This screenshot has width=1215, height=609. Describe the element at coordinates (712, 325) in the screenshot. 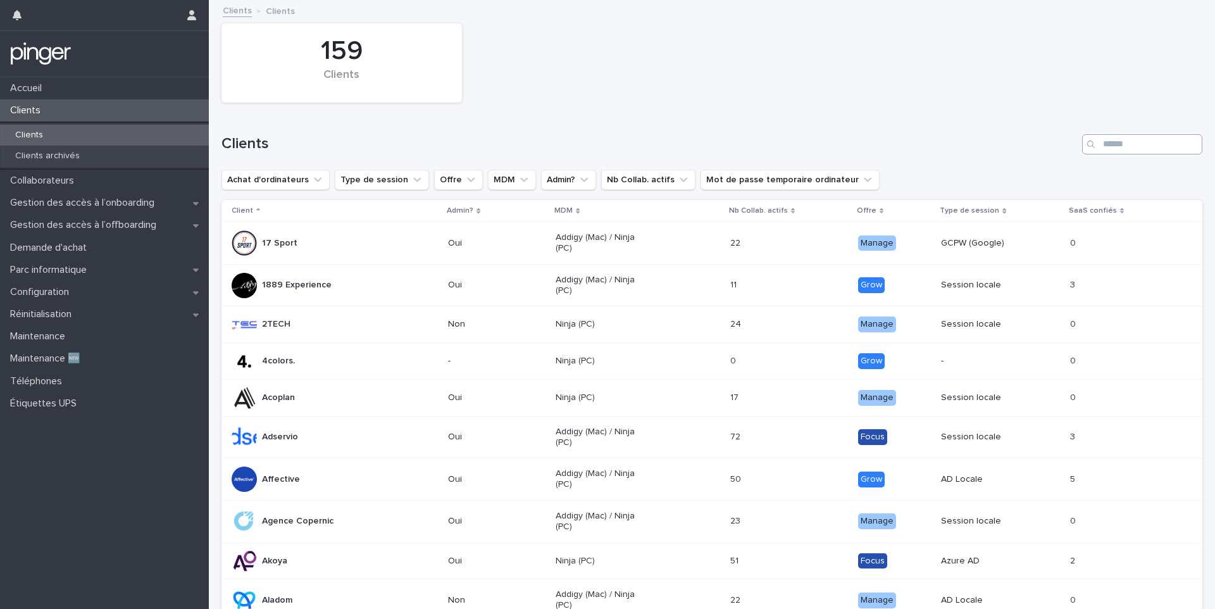

I see `tr: 2TECHNonNinja (PC)2424 ManageSession locale00` at that location.